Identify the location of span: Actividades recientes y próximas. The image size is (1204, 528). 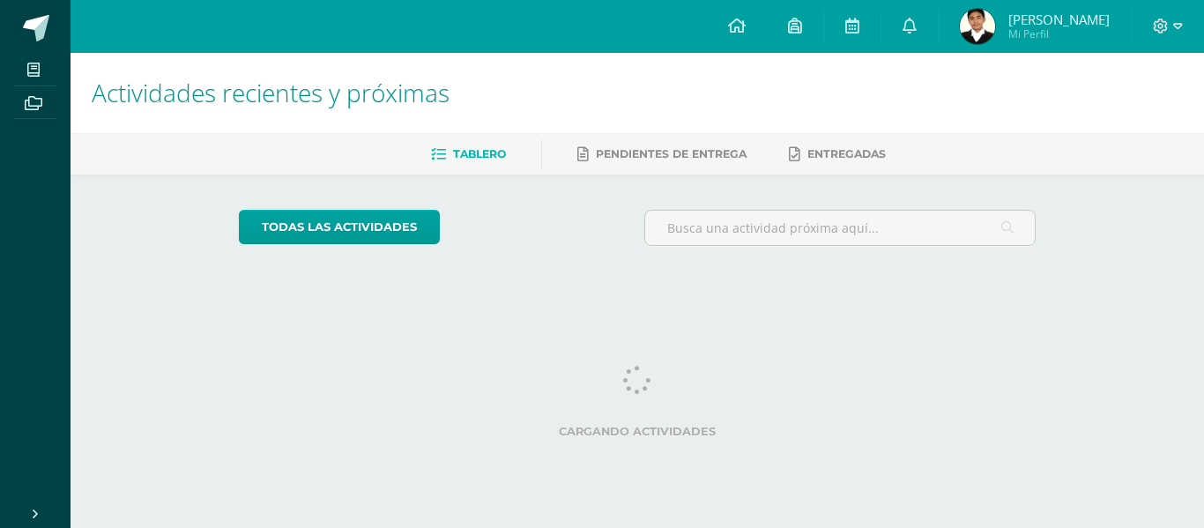
(271, 93).